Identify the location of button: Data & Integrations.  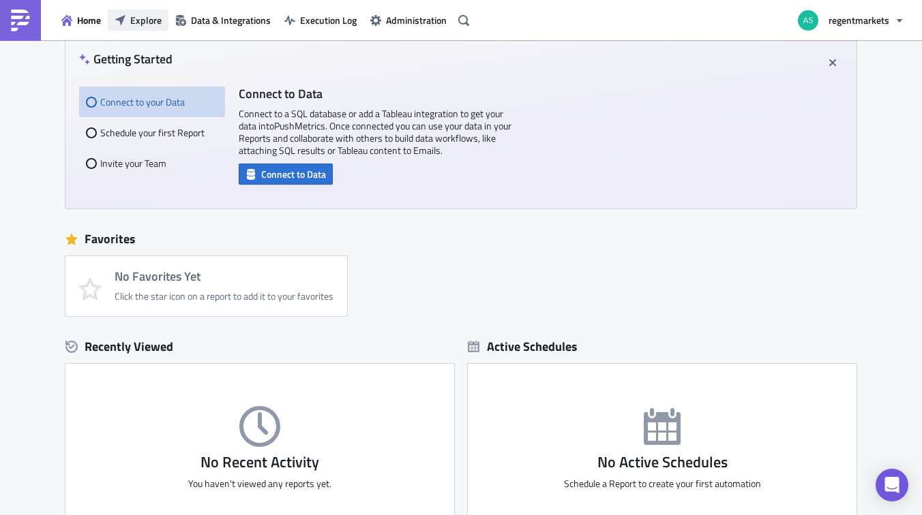
(223, 20).